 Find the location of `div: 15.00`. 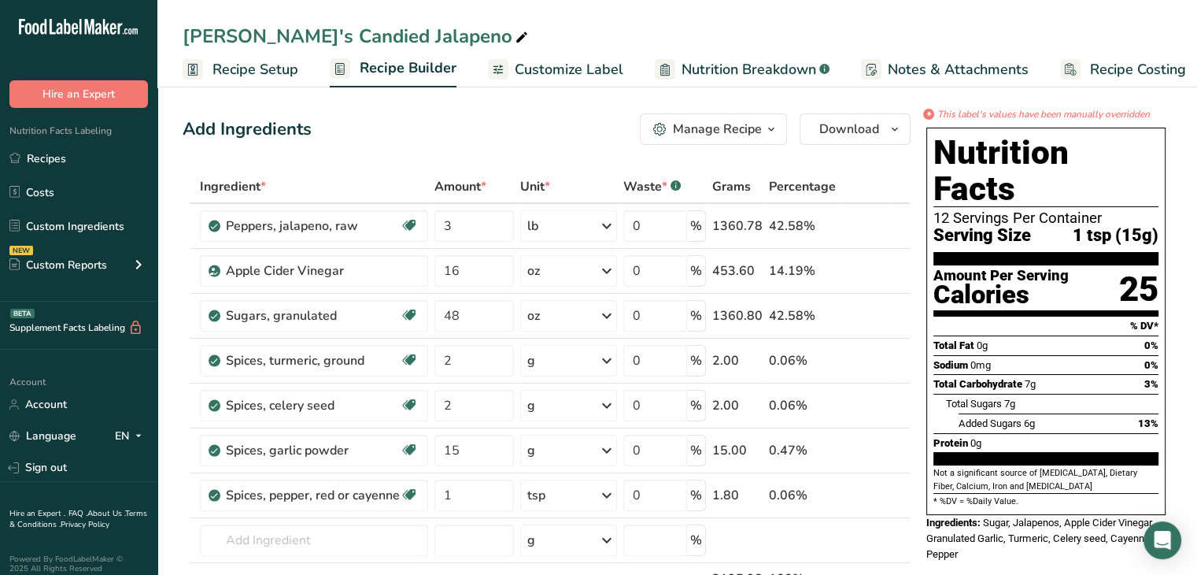

div: 15.00 is located at coordinates (738, 450).